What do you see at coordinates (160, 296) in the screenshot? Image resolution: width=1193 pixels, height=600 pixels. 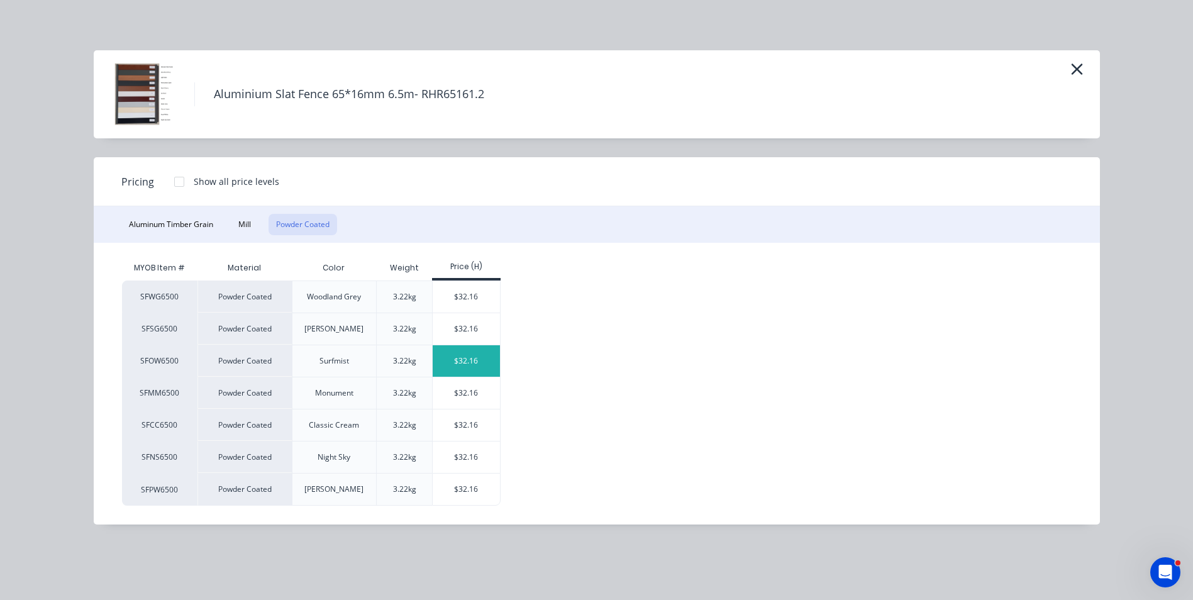 I see `div: SFWG6500` at bounding box center [160, 296].